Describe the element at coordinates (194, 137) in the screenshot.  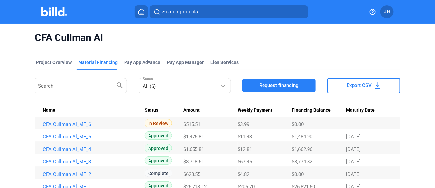
I see `span: $1,476.81` at that location.